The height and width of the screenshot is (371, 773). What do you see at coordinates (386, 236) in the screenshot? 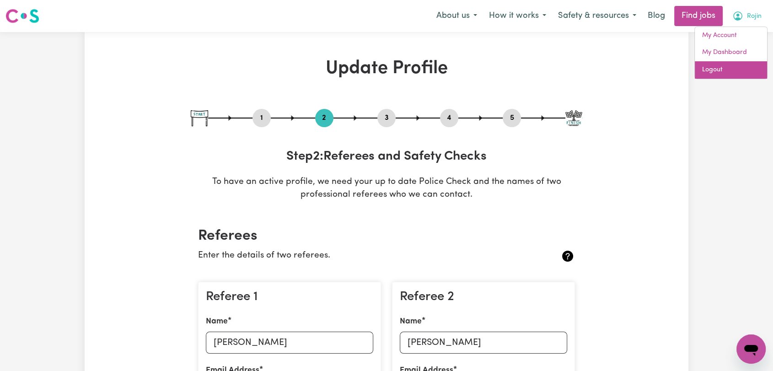
I see `h2: Referees` at bounding box center [386, 236].